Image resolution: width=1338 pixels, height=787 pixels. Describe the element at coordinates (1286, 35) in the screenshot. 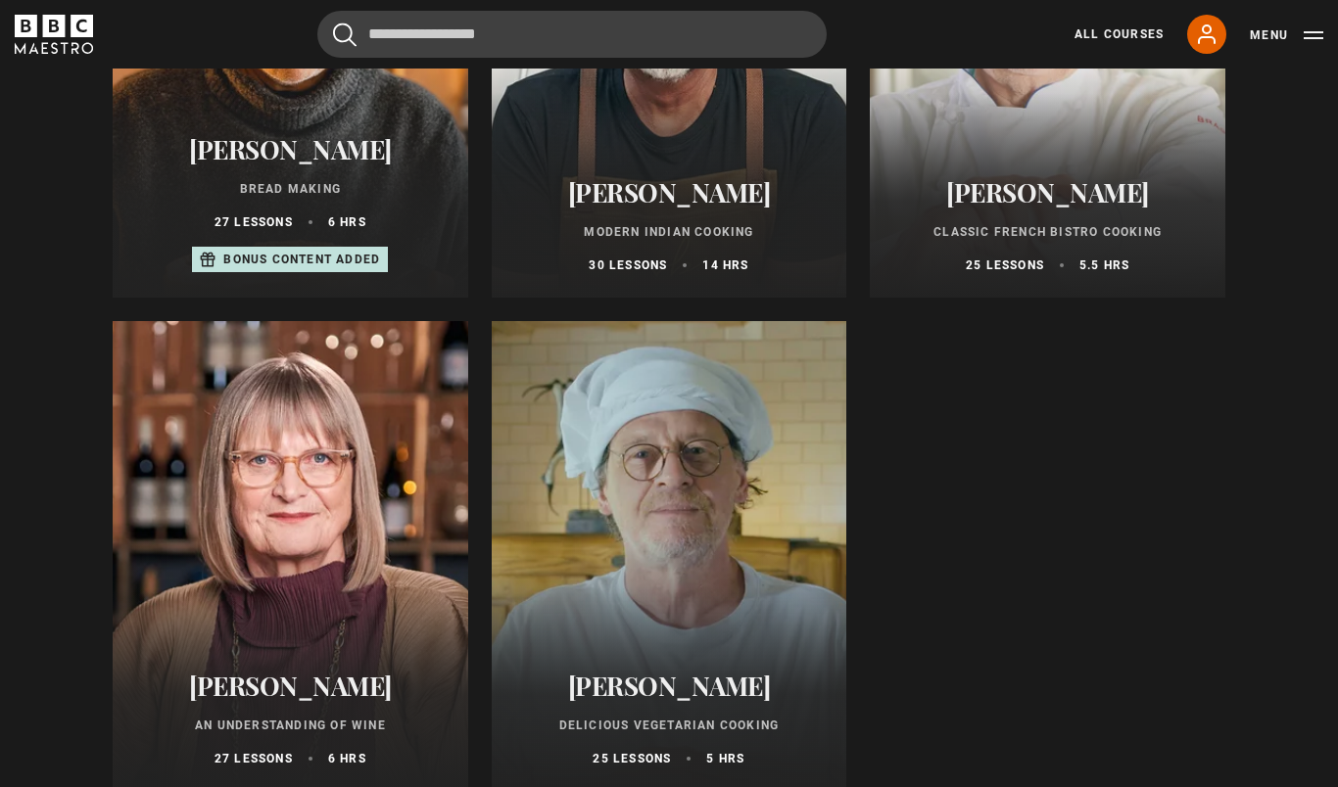

I see `button: Toggle navigation` at that location.